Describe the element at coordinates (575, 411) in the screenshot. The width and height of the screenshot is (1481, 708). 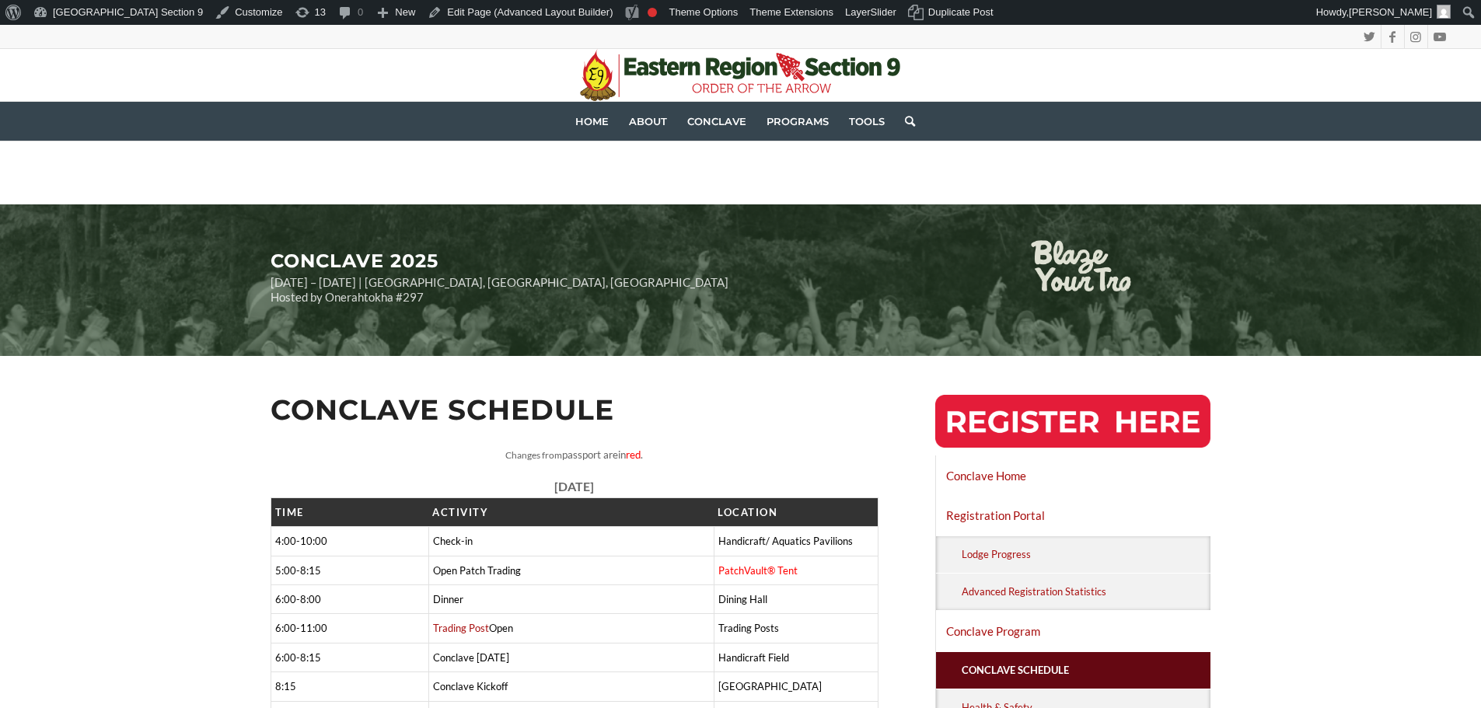
I see `h2: Conclave Schedule` at that location.